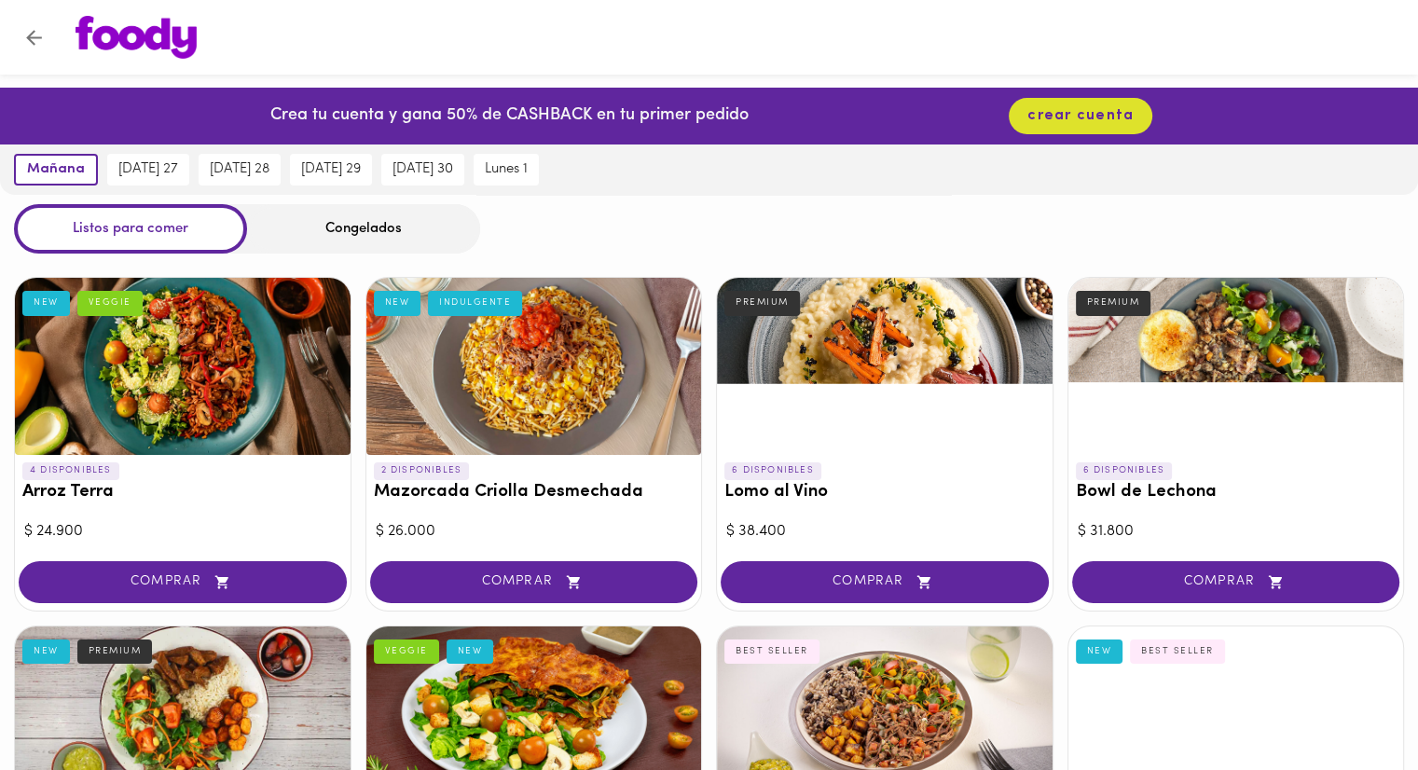  Describe the element at coordinates (71, 471) in the screenshot. I see `p: 4 DISPONIBLES` at that location.